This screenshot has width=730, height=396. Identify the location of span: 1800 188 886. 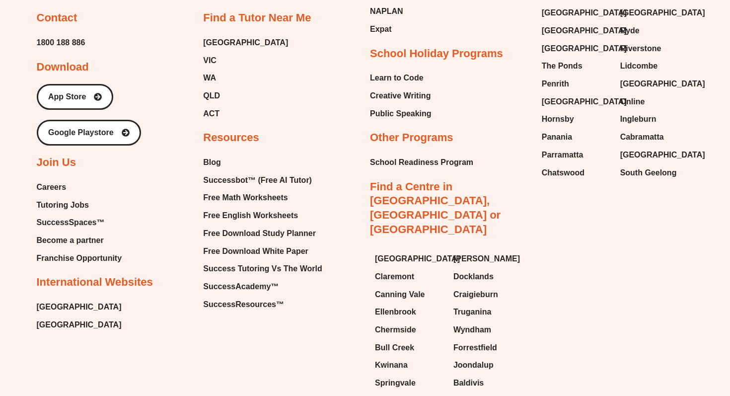
(61, 43).